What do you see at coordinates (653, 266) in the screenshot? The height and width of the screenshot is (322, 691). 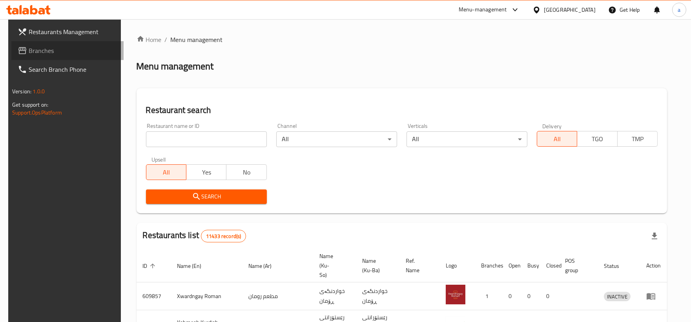 I see `th: Action` at bounding box center [653, 266].